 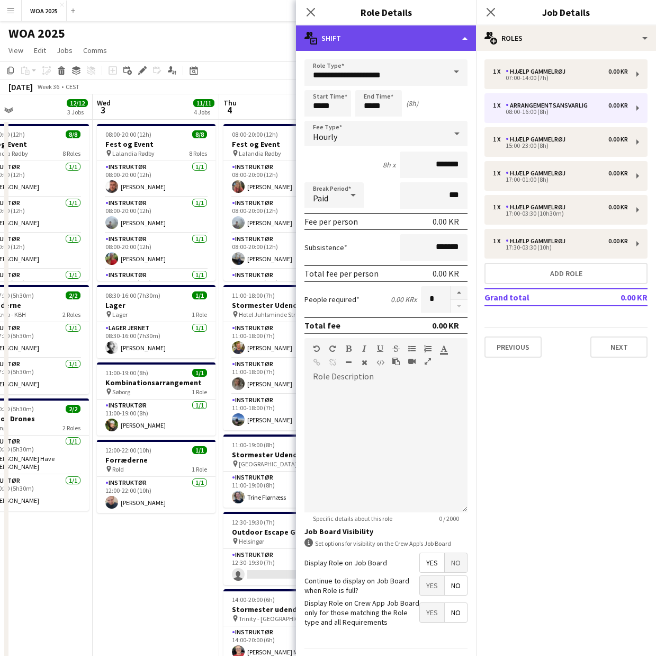 I want to click on button: Add role, so click(x=566, y=273).